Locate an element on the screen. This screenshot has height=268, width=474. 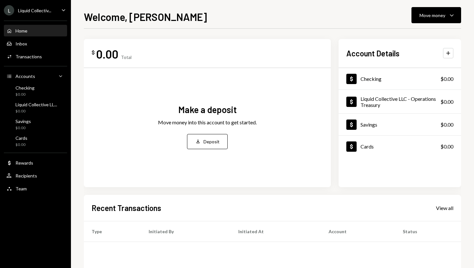
a: Home is located at coordinates (35, 31).